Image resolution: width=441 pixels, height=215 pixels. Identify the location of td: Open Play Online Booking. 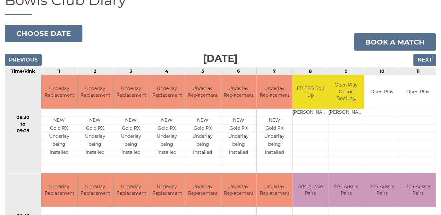
(346, 92).